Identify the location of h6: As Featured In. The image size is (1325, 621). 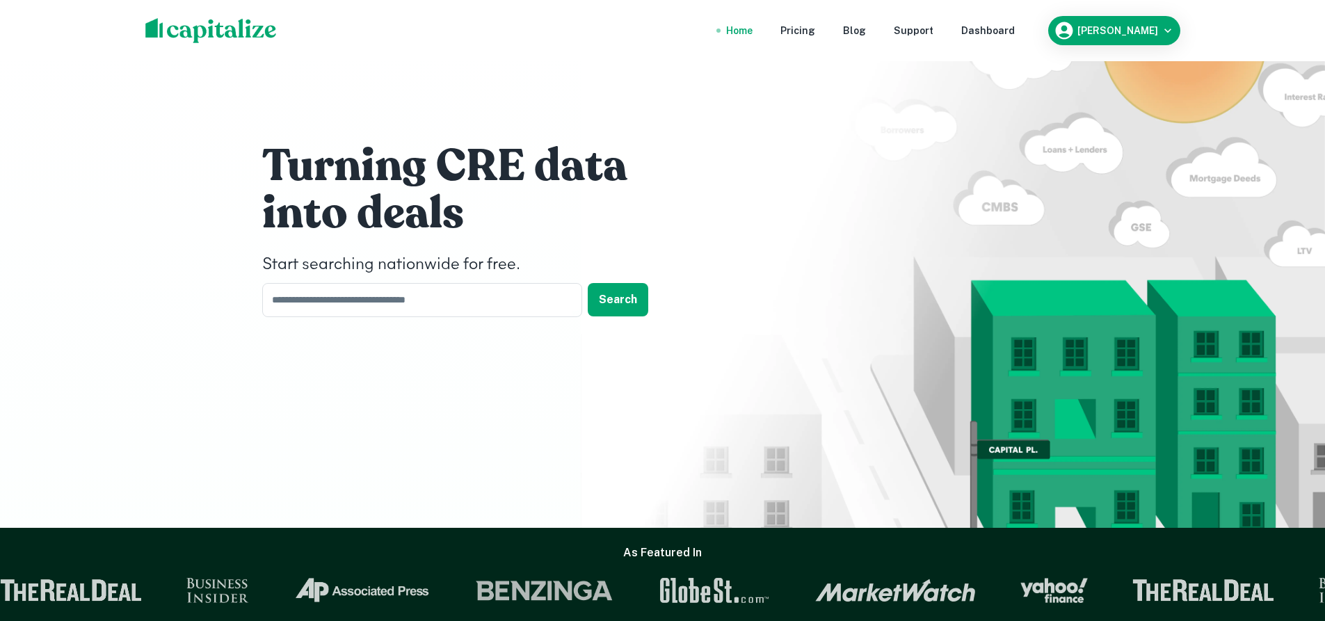
(662, 553).